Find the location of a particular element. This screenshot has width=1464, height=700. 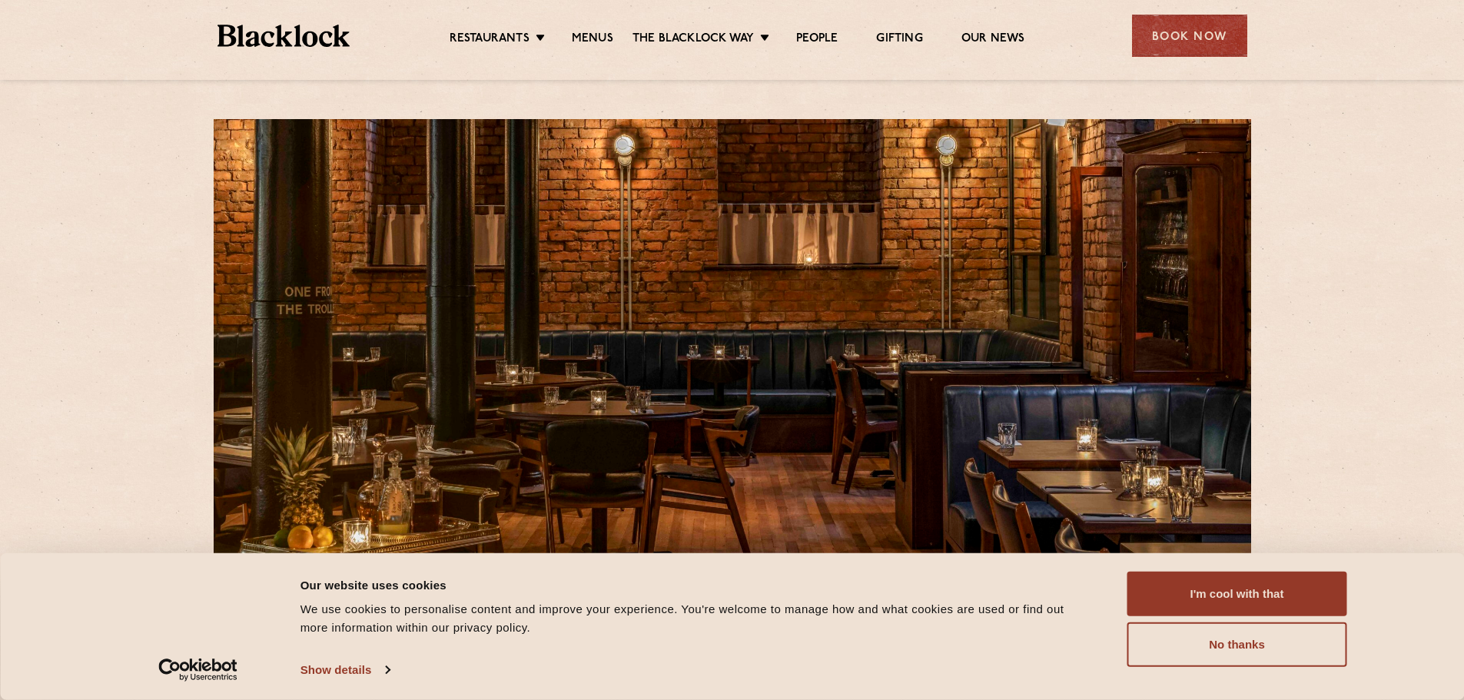

button: No thanks is located at coordinates (1238, 645).